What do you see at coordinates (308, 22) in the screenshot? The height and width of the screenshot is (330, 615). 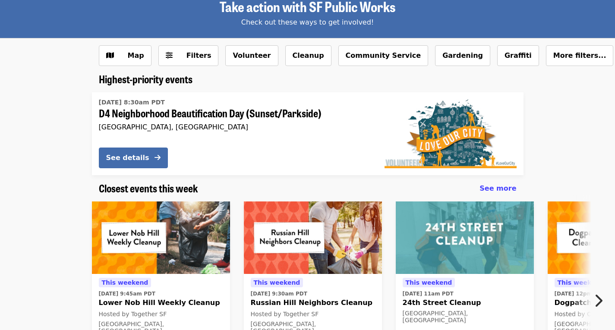 I see `div: Check out these ways to get involved!` at bounding box center [308, 22].